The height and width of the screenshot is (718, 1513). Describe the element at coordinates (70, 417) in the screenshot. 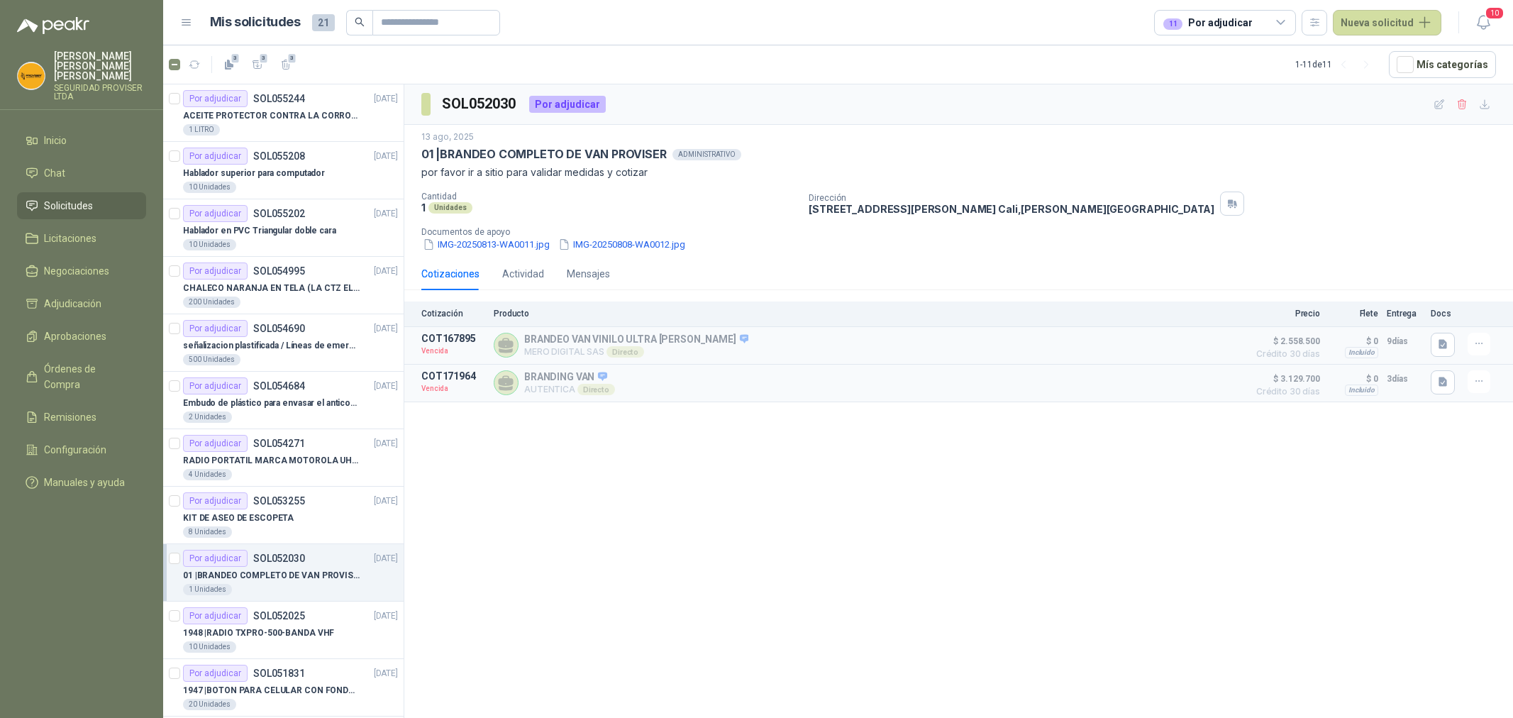

I see `span: Remisiones` at that location.